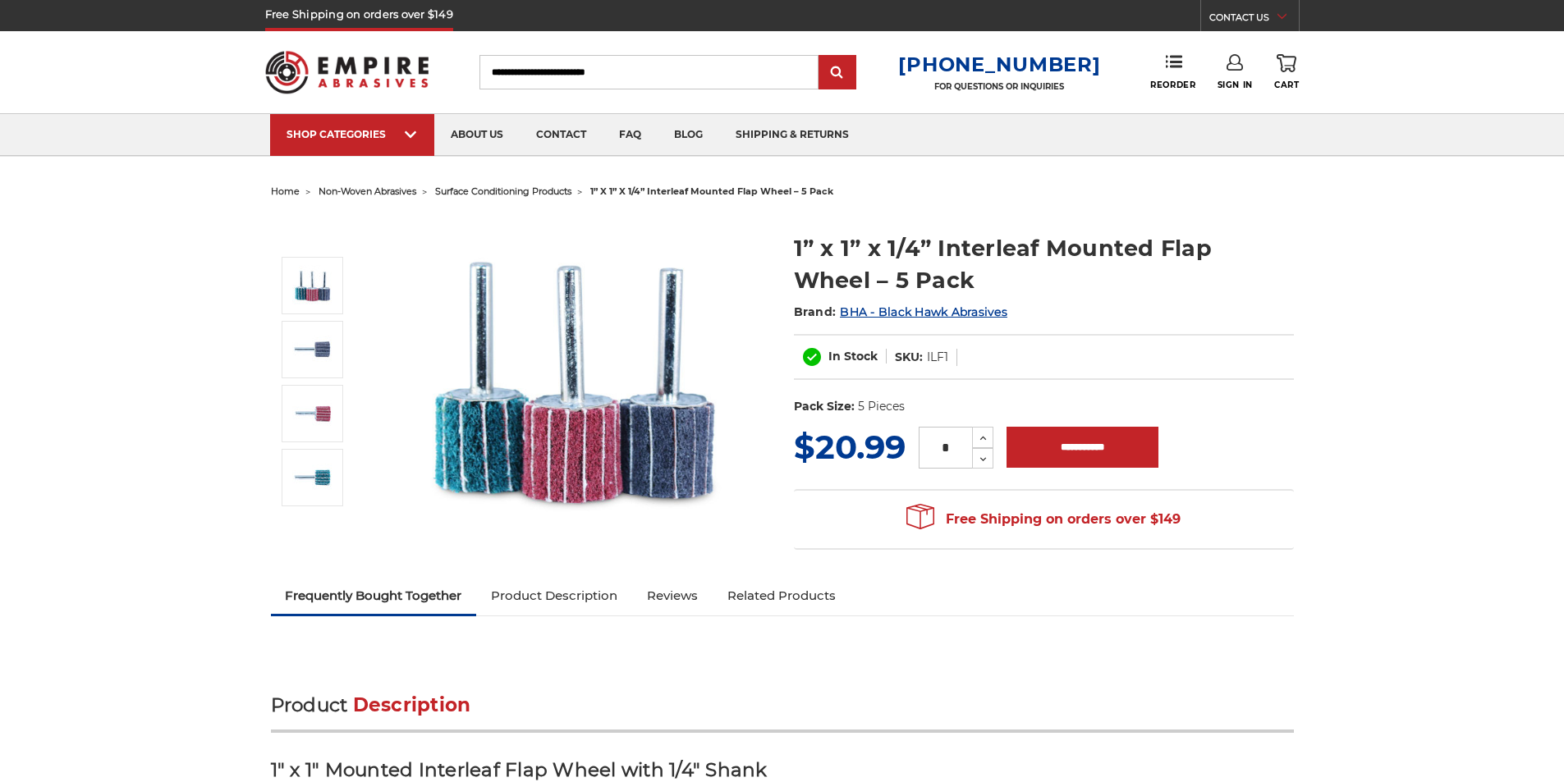  Describe the element at coordinates (815, 312) in the screenshot. I see `span: Brand:` at that location.